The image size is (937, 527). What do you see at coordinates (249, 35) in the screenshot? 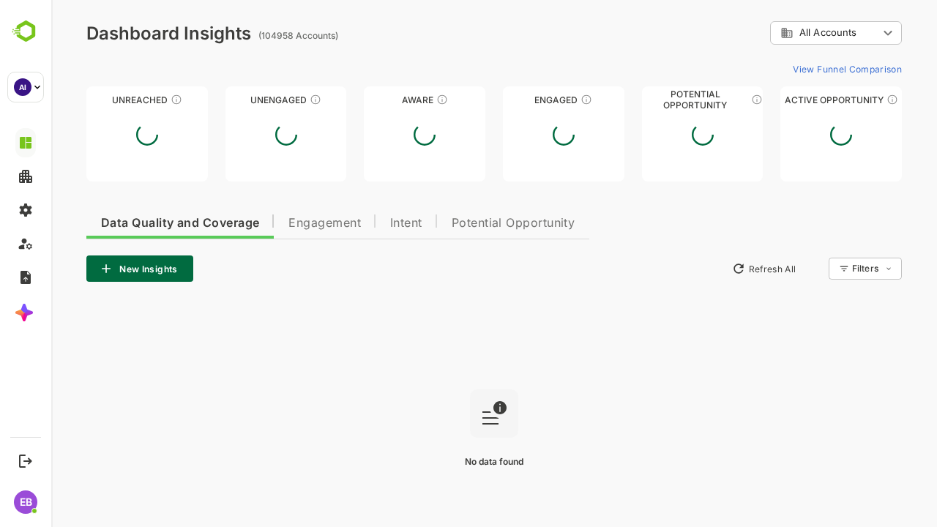
I see `ag: (104958 Accounts)` at bounding box center [249, 35].